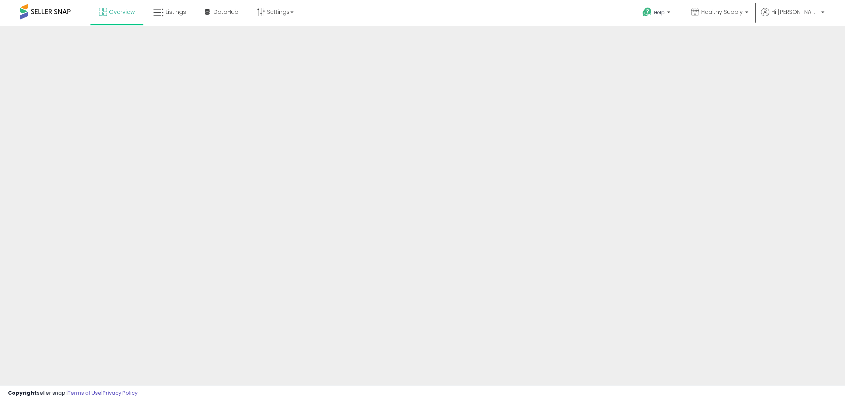  What do you see at coordinates (647, 12) in the screenshot?
I see `i: Get Help` at bounding box center [647, 12].